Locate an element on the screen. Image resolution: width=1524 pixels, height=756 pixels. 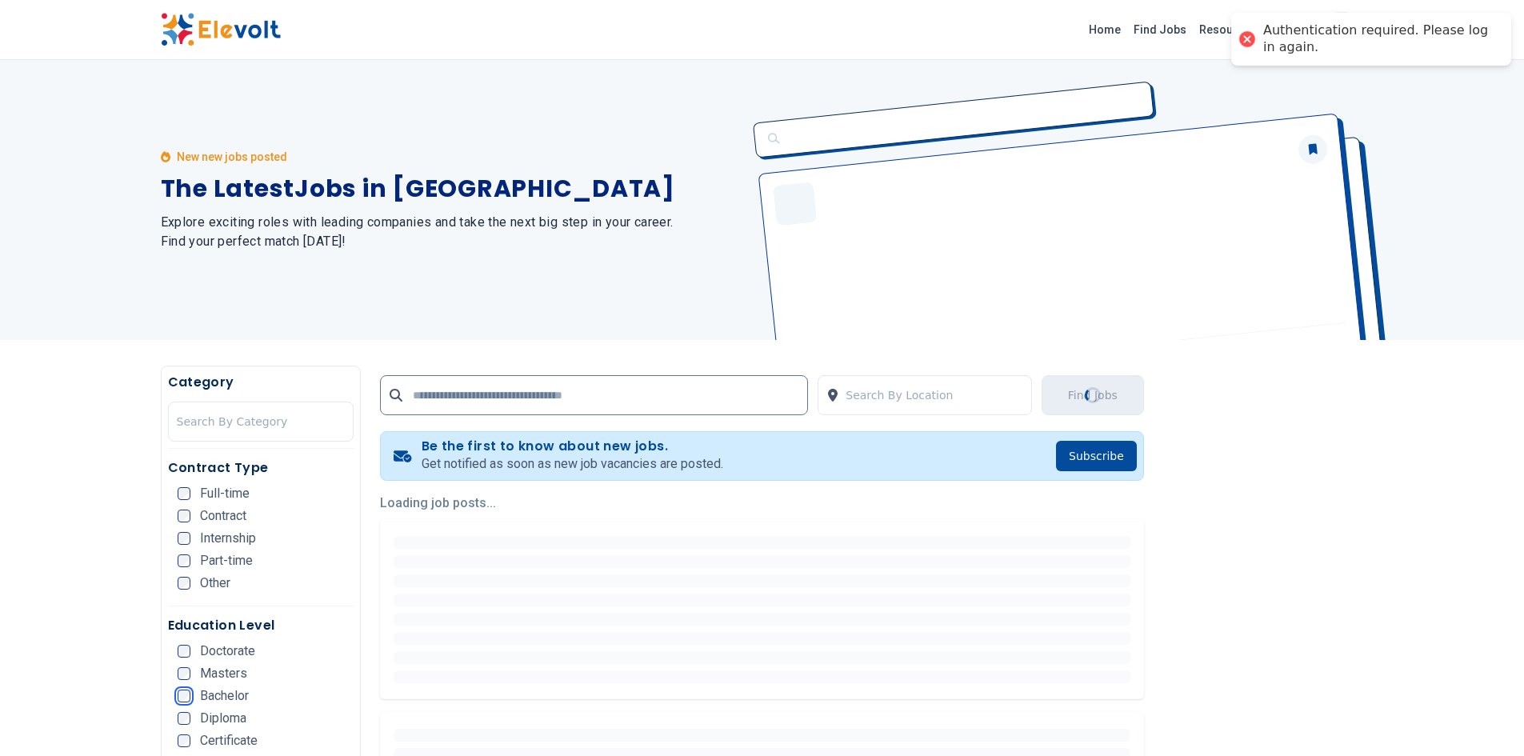
span: Doctorate is located at coordinates (227, 651).